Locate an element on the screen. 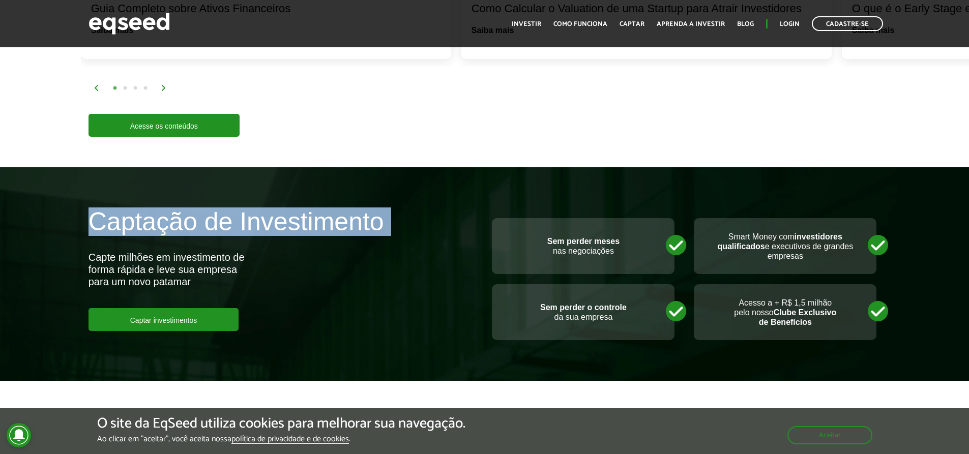 The image size is (969, 454). button: 2 of 2 is located at coordinates (125, 88).